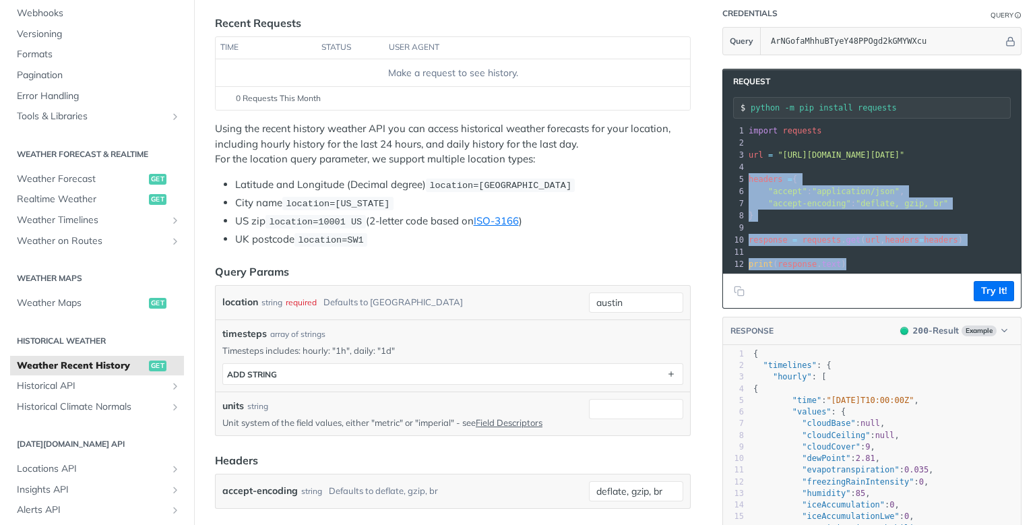  I want to click on span: Pagination, so click(98, 75).